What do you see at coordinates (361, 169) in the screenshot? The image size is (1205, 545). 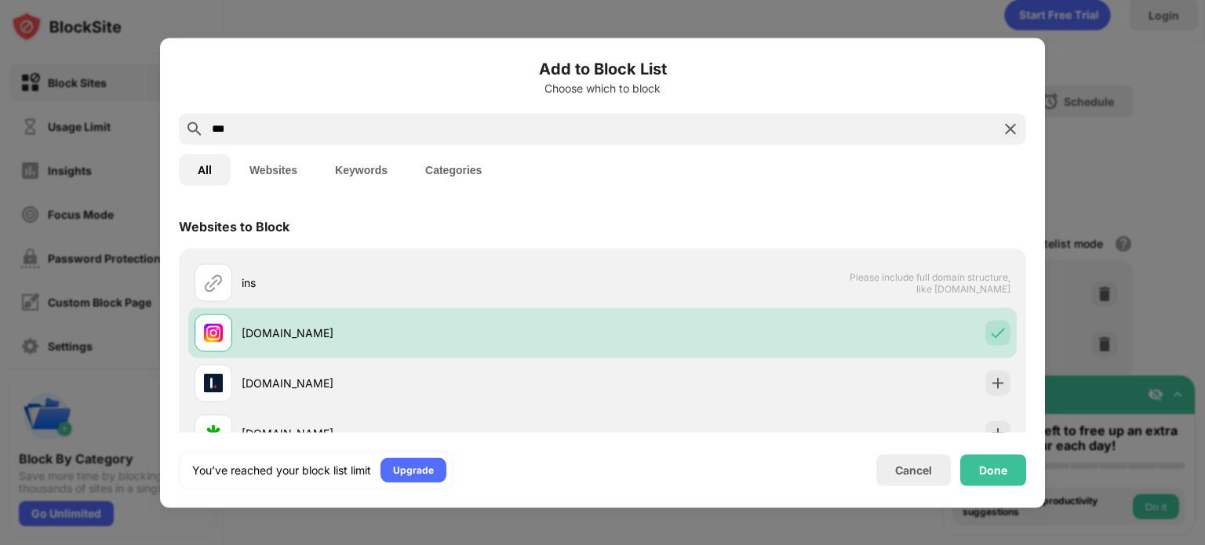 I see `button: Keywords` at bounding box center [361, 169].